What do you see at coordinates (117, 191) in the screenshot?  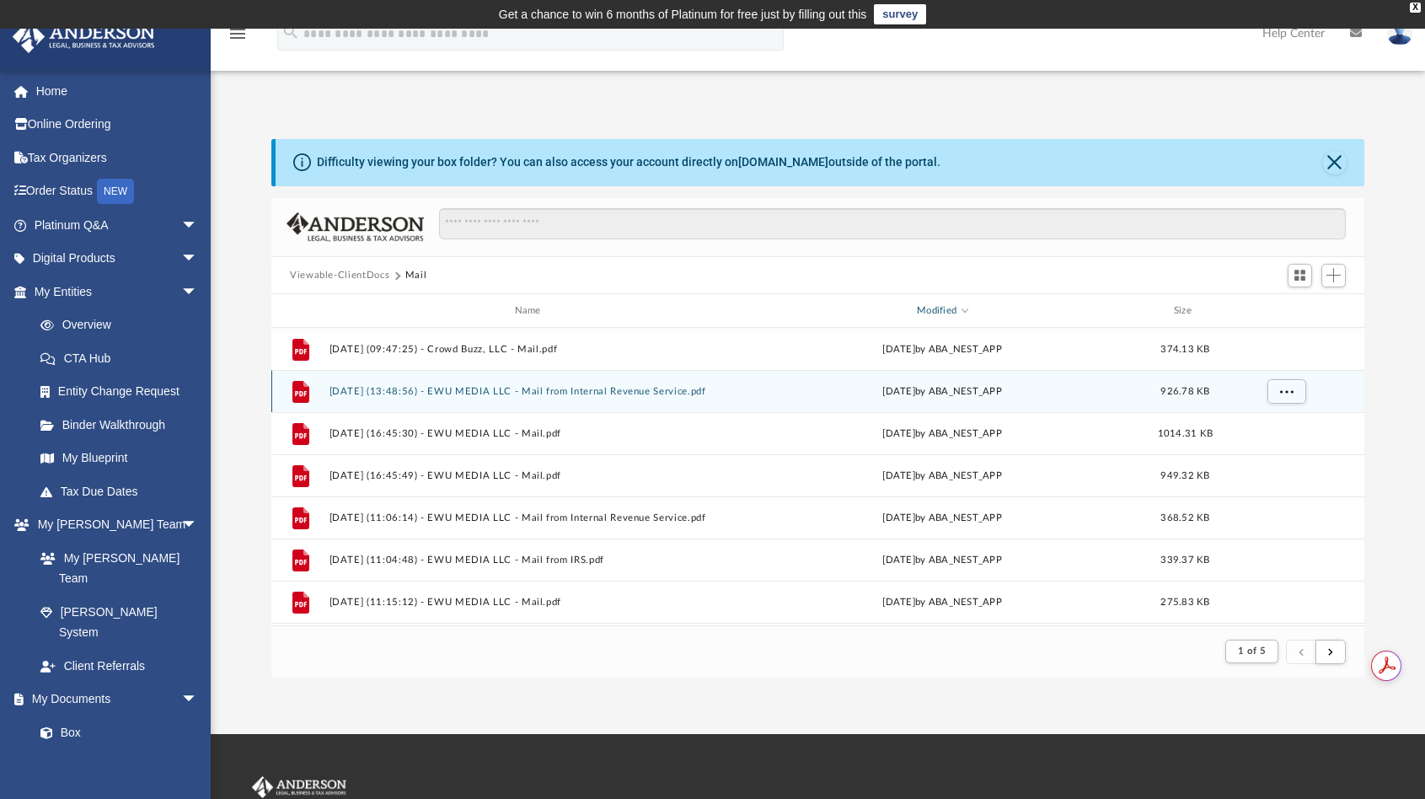 I see `a: Order StatusNEW` at bounding box center [117, 191].